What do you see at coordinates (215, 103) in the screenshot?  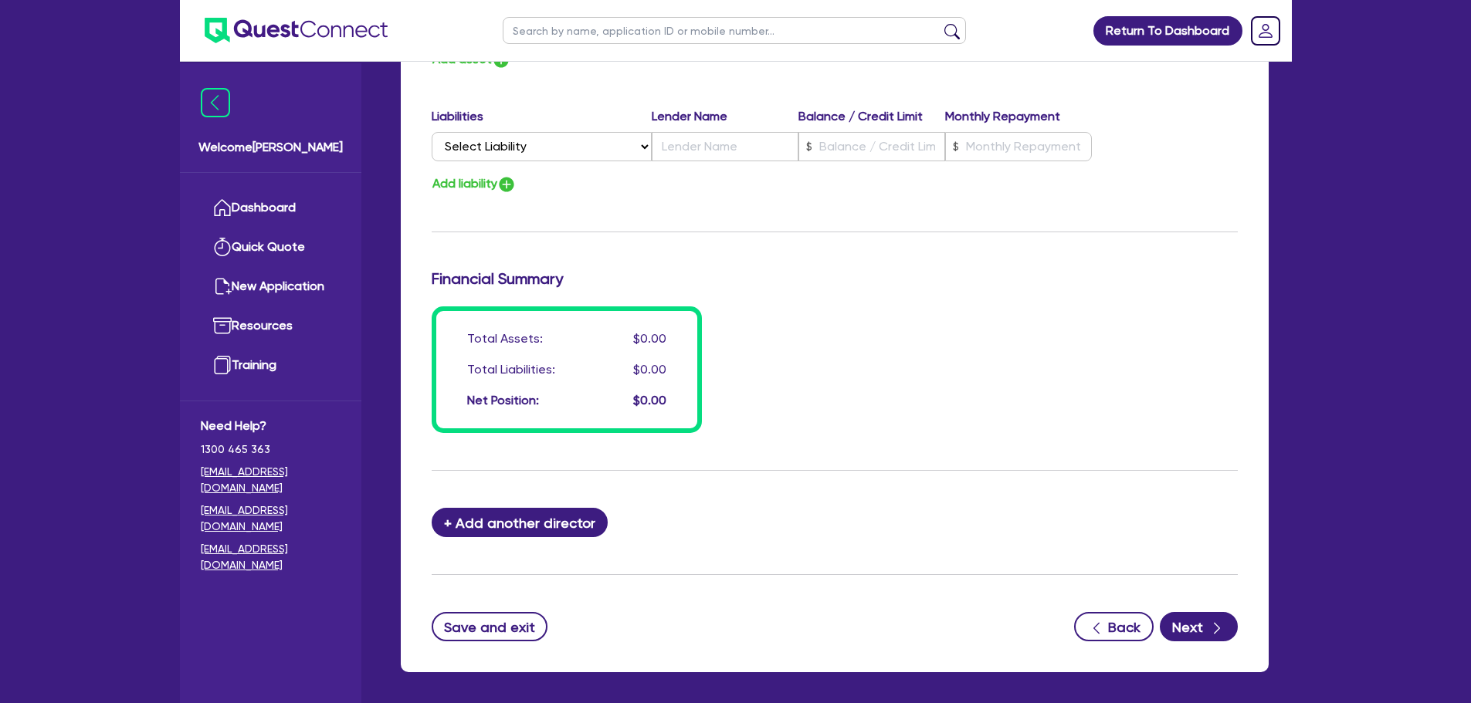 I see `img: icon-menu-close` at bounding box center [215, 103].